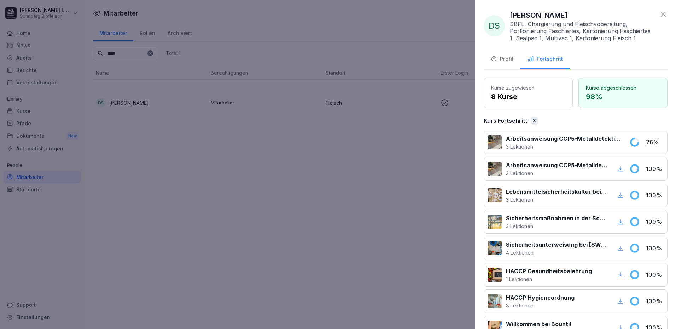  I want to click on p: 76 %, so click(655, 142).